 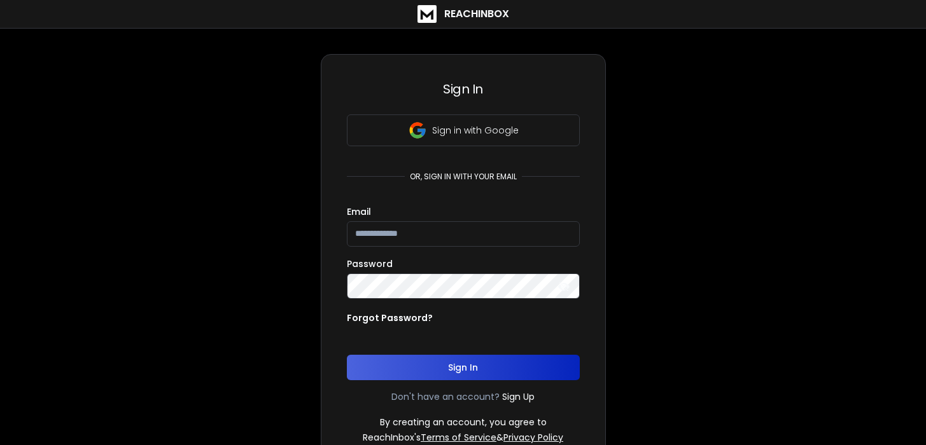 What do you see at coordinates (359, 212) in the screenshot?
I see `label: Email` at bounding box center [359, 212].